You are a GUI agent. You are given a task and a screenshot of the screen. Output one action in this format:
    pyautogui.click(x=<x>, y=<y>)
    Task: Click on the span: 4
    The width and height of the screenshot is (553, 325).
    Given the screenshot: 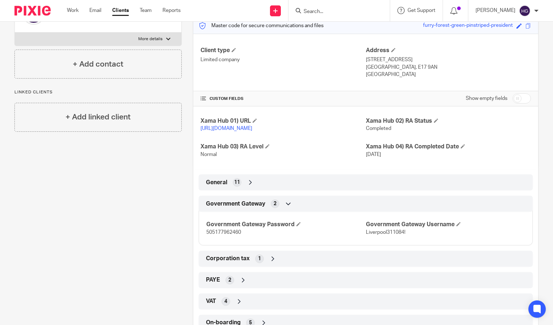 What is the action you would take?
    pyautogui.click(x=226, y=302)
    